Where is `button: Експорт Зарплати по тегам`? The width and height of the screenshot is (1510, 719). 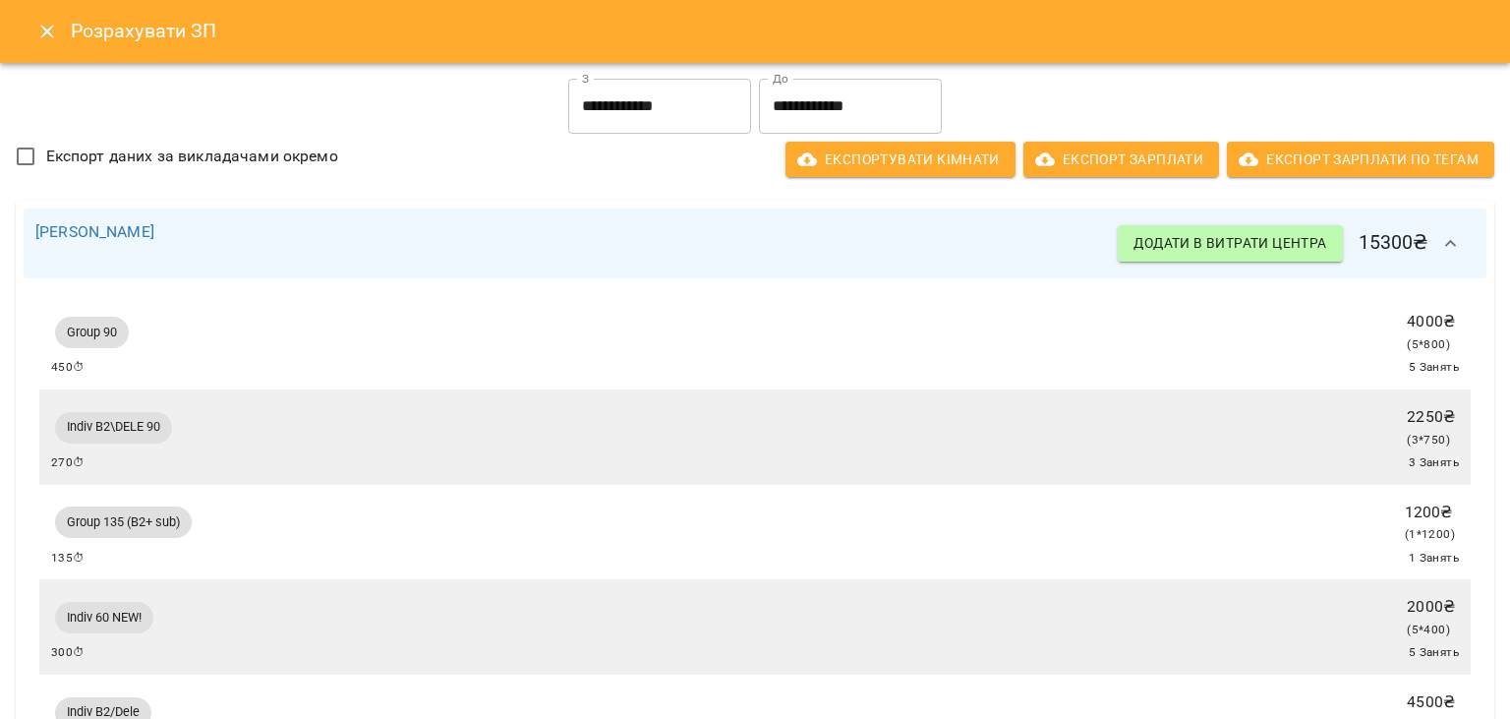 button: Експорт Зарплати по тегам is located at coordinates (1361, 159).